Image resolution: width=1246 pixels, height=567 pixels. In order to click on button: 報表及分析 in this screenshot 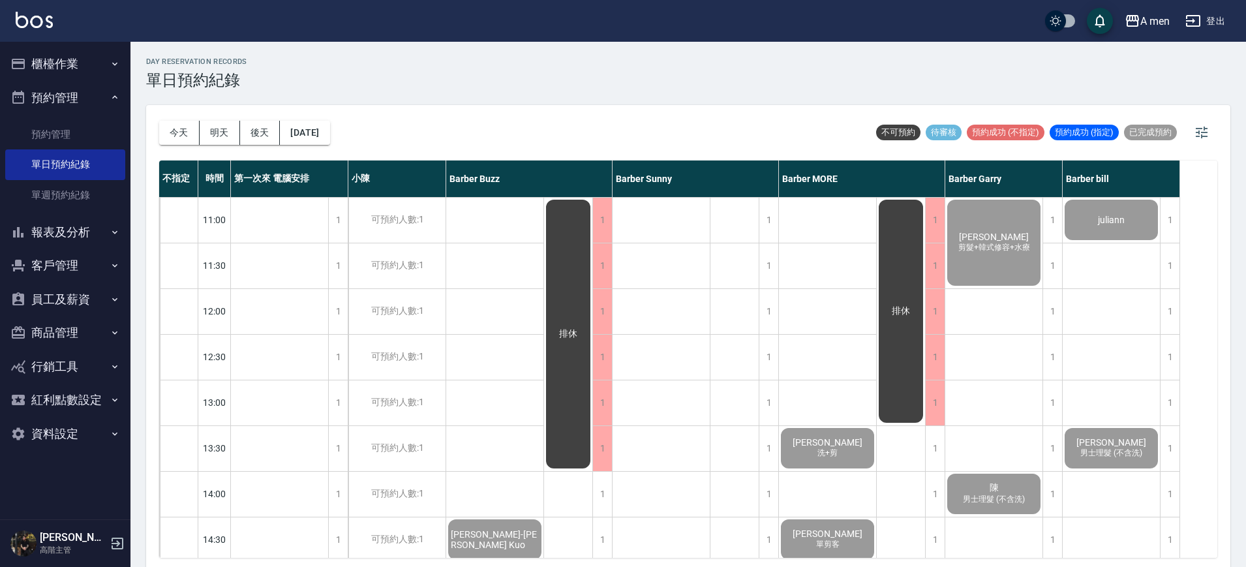, I will do `click(65, 232)`.